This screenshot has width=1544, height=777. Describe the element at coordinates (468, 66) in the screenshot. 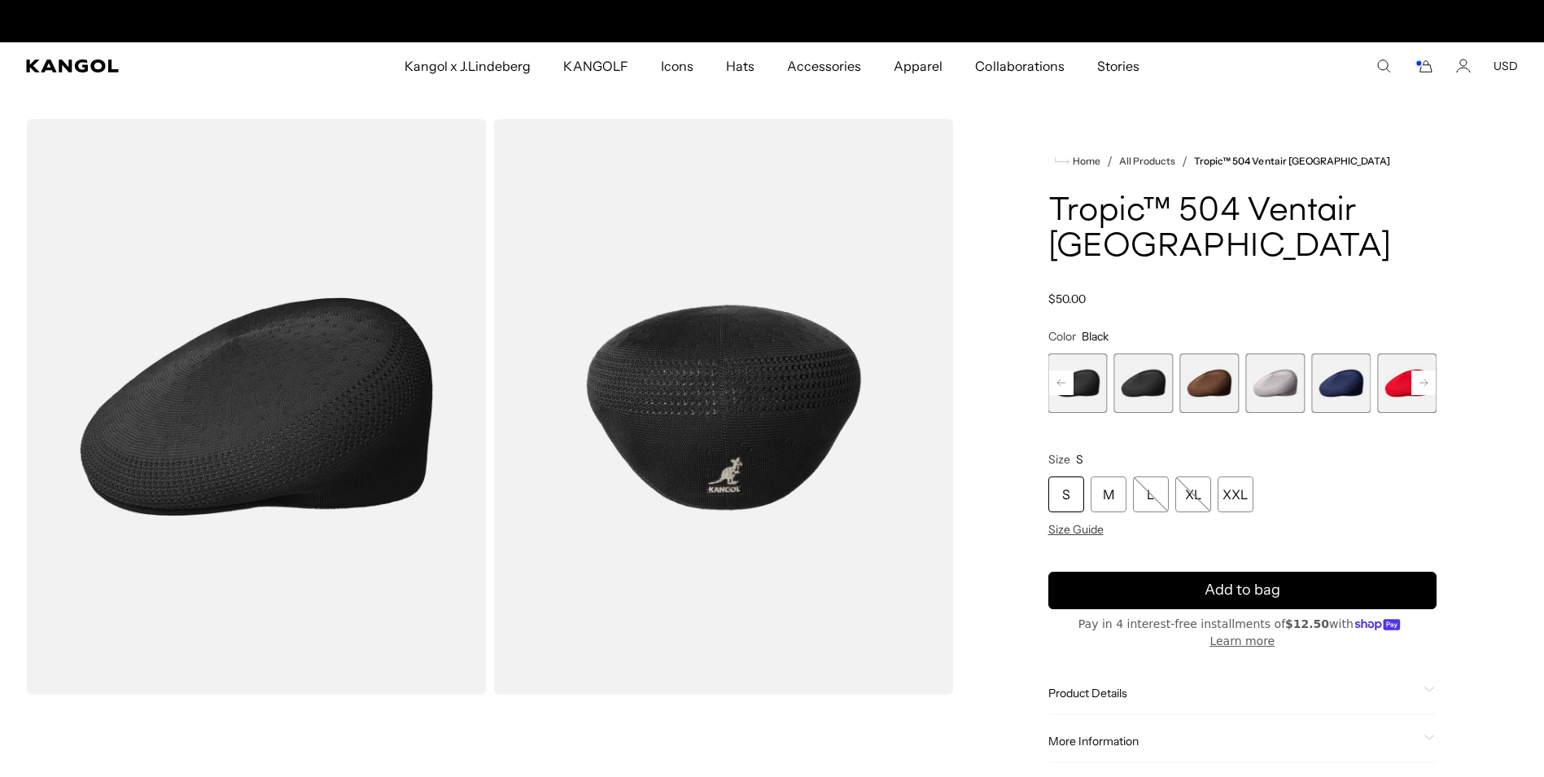

I see `span: Kangol x J.Lindeberg` at that location.